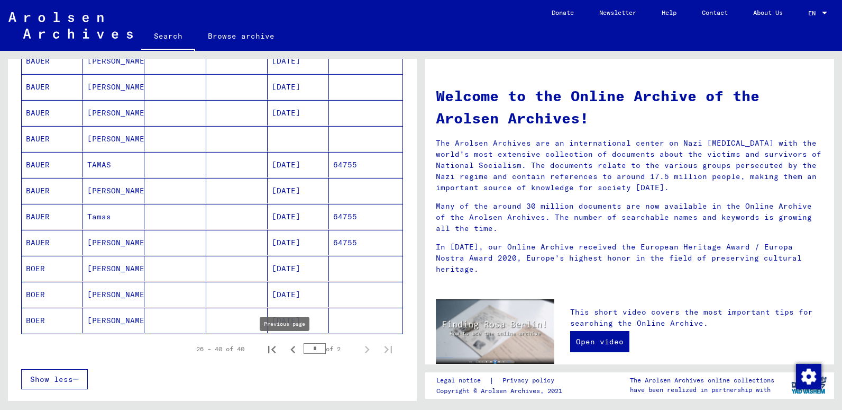 Image resolution: width=842 pixels, height=410 pixels. I want to click on img: video.jpg, so click(495, 331).